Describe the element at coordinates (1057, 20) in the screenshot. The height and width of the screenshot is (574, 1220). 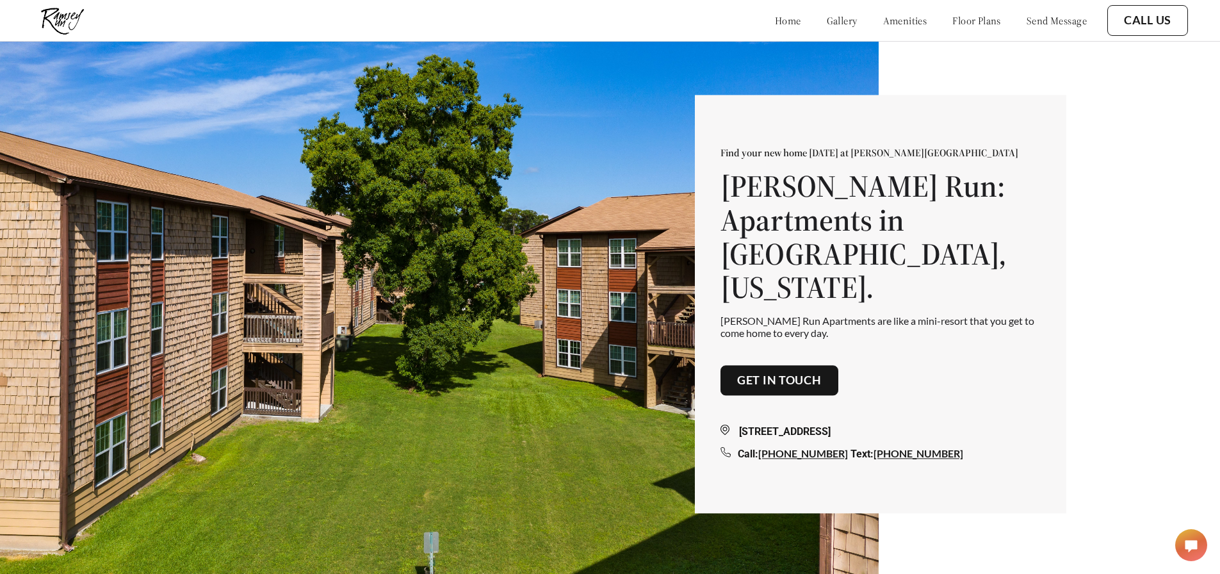
I see `a: send message` at that location.